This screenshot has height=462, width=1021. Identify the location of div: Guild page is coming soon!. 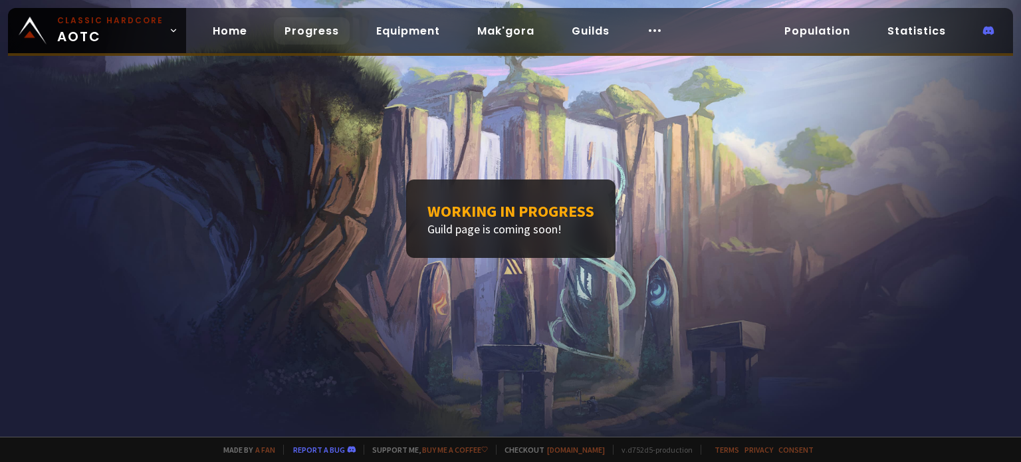
(510, 219).